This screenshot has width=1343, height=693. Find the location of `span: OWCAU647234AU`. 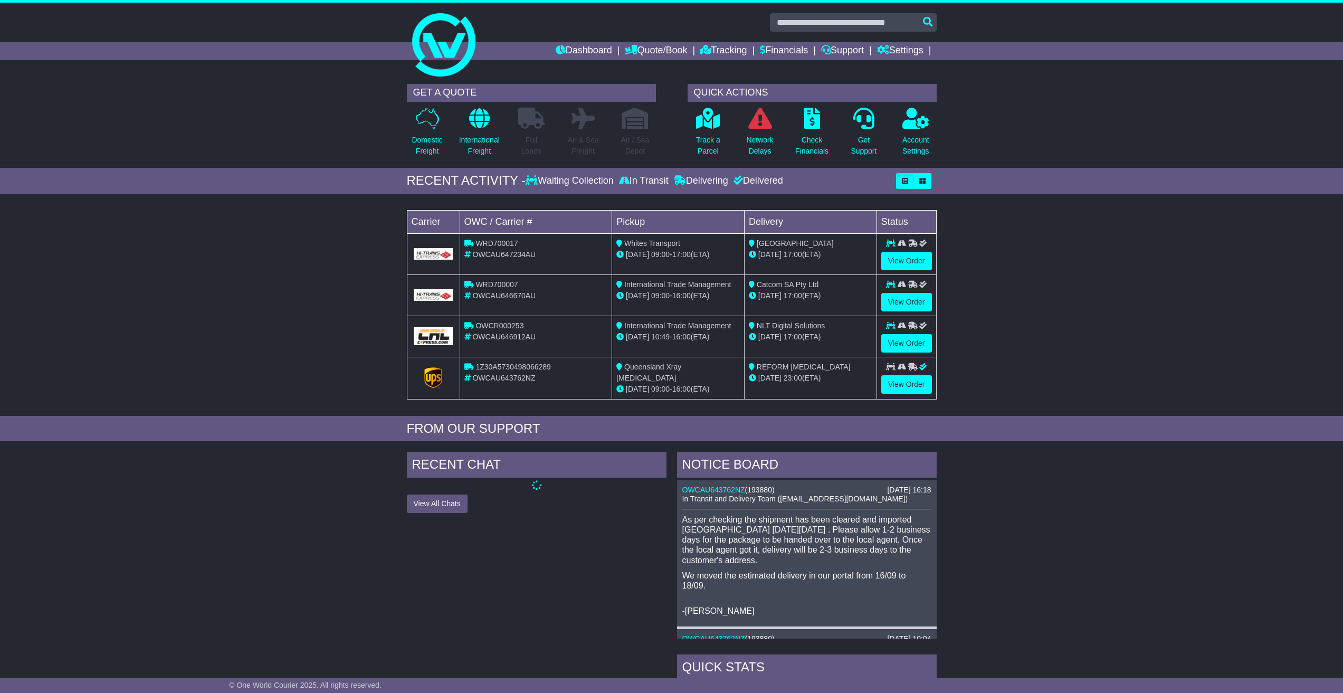

span: OWCAU647234AU is located at coordinates (504, 254).